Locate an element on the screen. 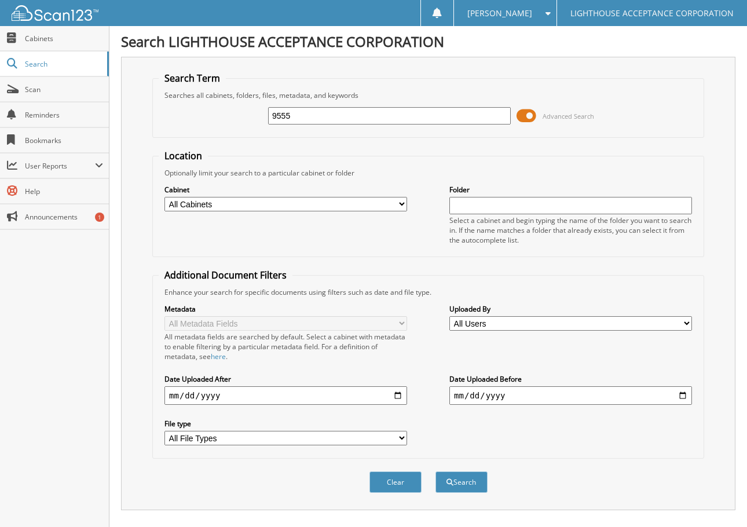 The height and width of the screenshot is (527, 747). label: Uploaded By is located at coordinates (570, 309).